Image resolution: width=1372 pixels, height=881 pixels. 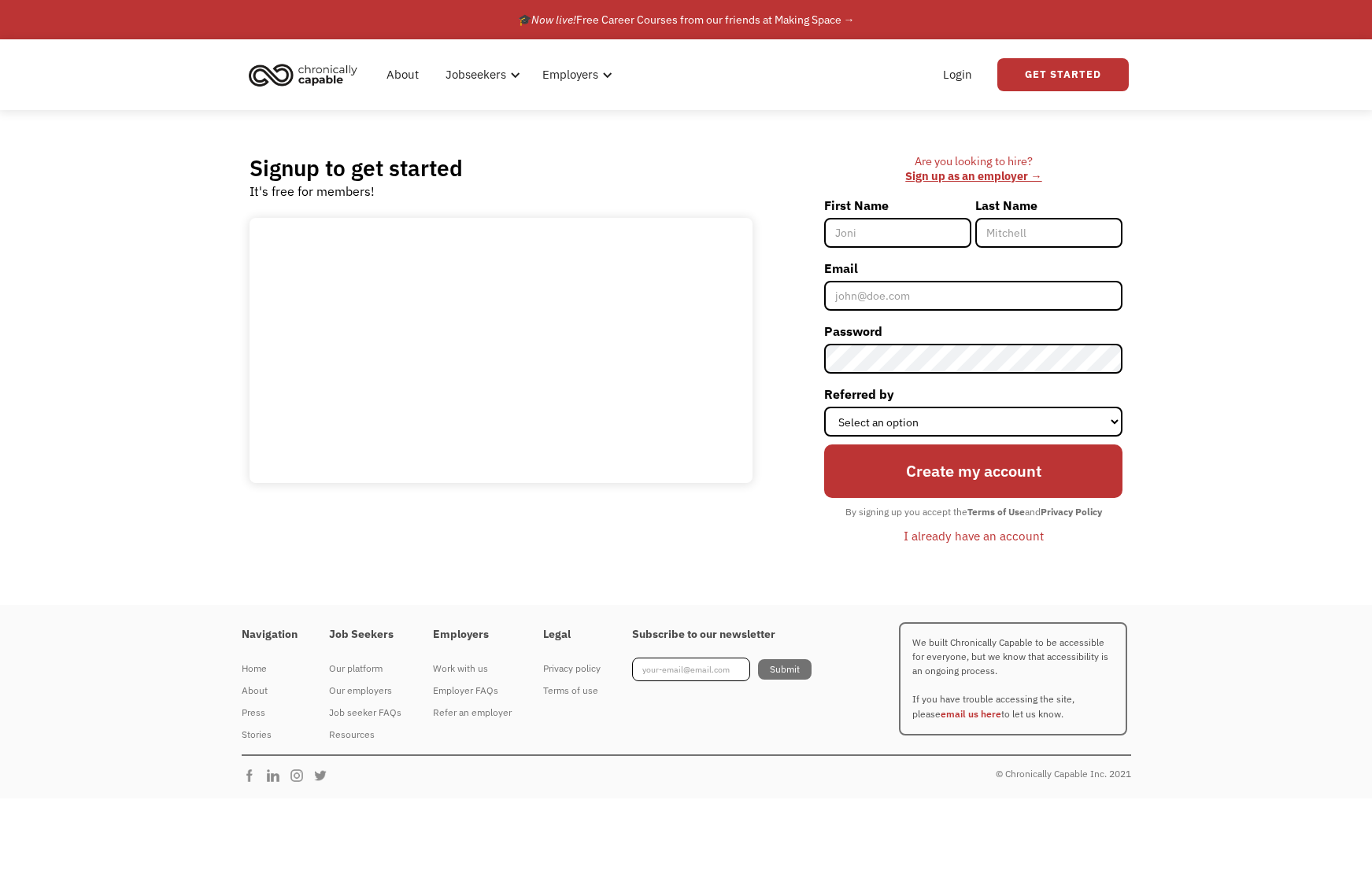 What do you see at coordinates (554, 20) in the screenshot?
I see `em: Now live!` at bounding box center [554, 20].